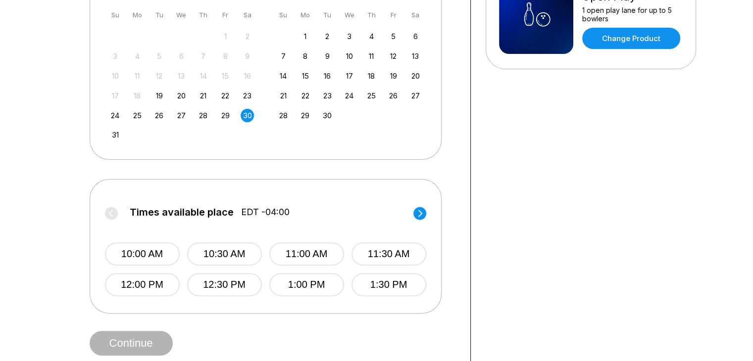  I want to click on div: Choose Saturday, August 30th, 2025, so click(247, 115).